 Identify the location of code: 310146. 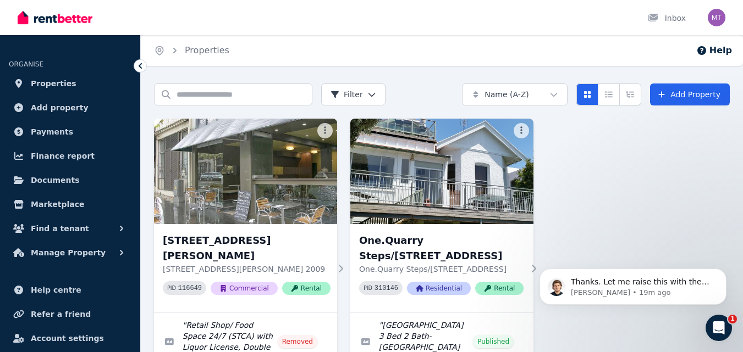
(386, 289).